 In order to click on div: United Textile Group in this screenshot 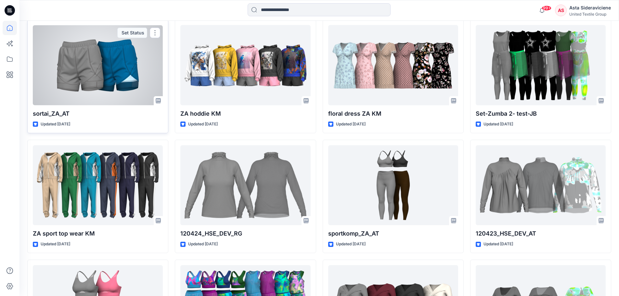, I will do `click(590, 14)`.